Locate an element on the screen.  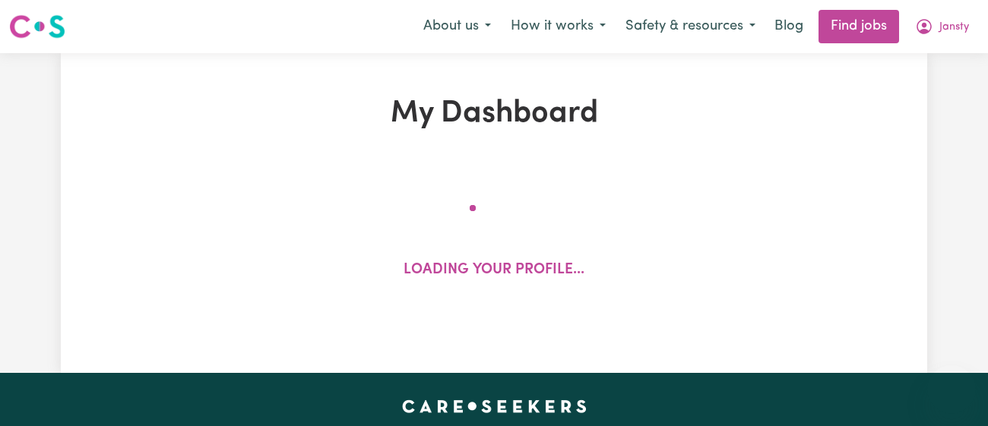
img: Careseekers logo is located at coordinates (37, 27).